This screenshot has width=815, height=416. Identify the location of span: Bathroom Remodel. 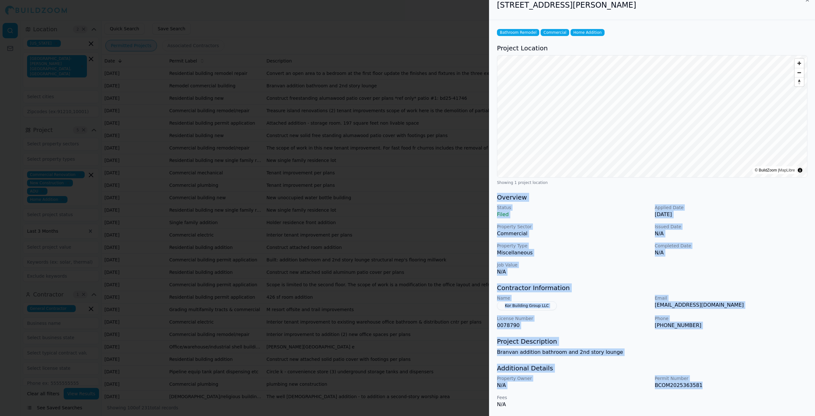
(518, 32).